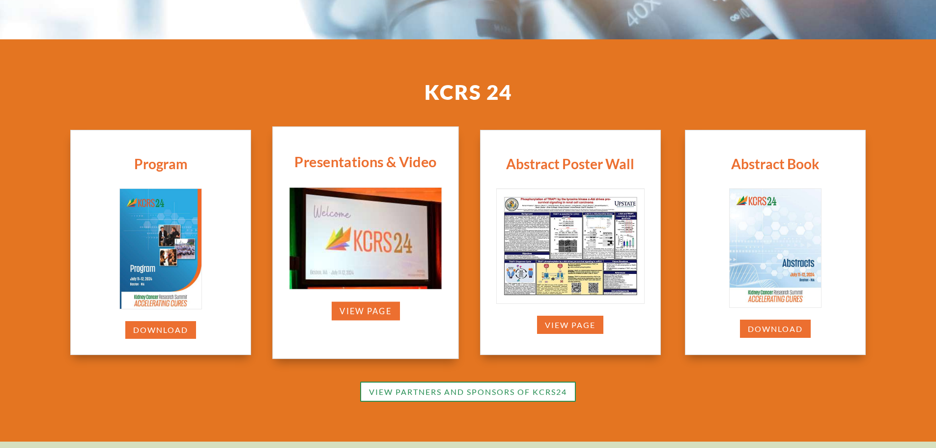 This screenshot has height=448, width=936. What do you see at coordinates (775, 248) in the screenshot?
I see `img: Abstracts Book 2024 Cover` at bounding box center [775, 248].